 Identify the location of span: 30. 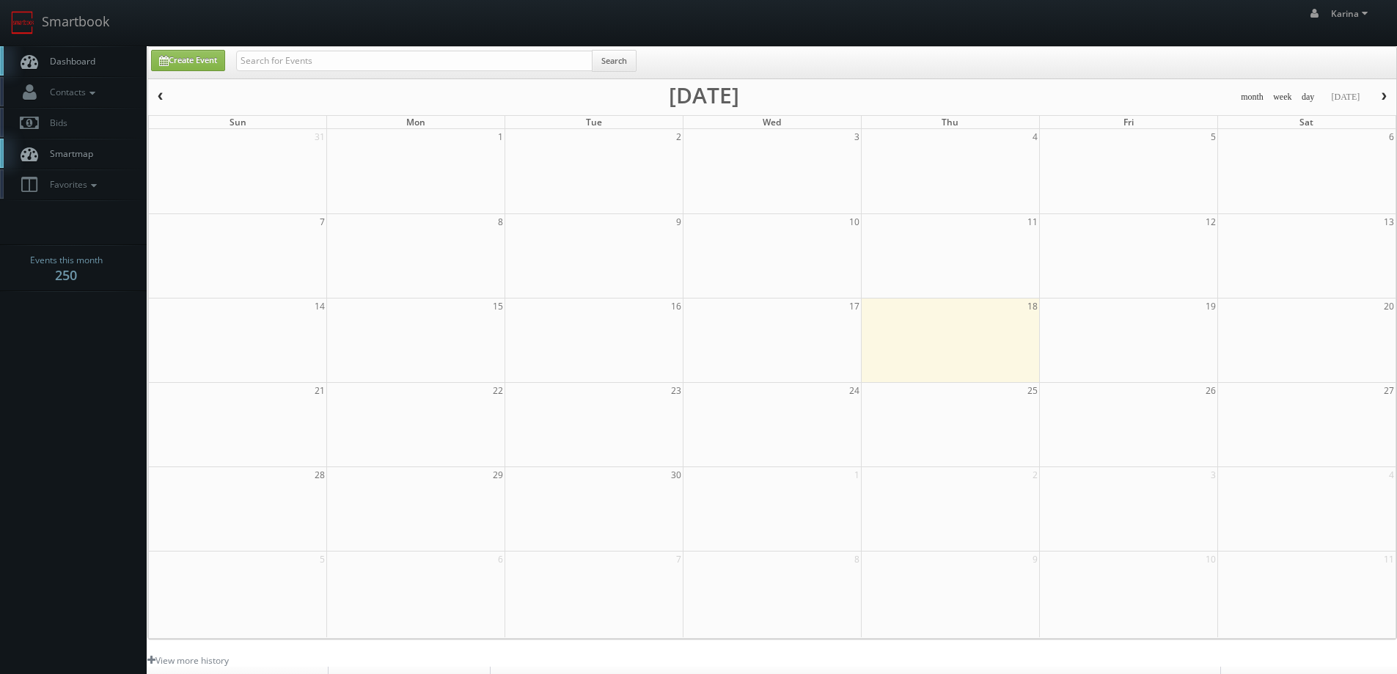
(676, 474).